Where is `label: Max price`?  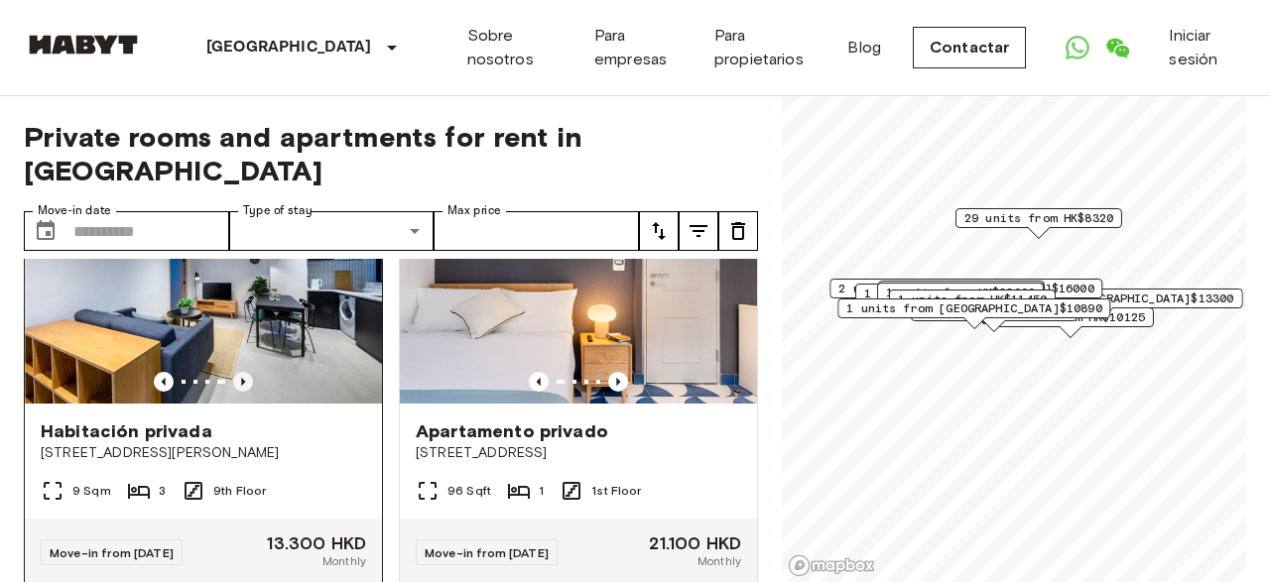 label: Max price is located at coordinates (474, 210).